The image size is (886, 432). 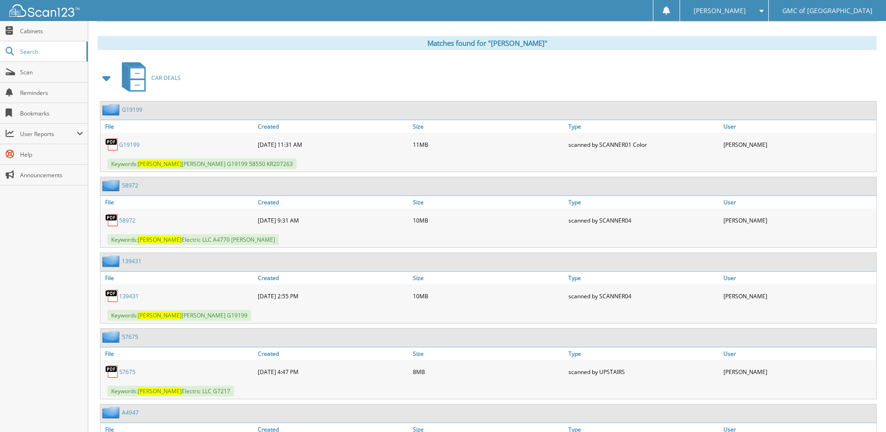 I want to click on div: Chat Widget, so click(x=863, y=409).